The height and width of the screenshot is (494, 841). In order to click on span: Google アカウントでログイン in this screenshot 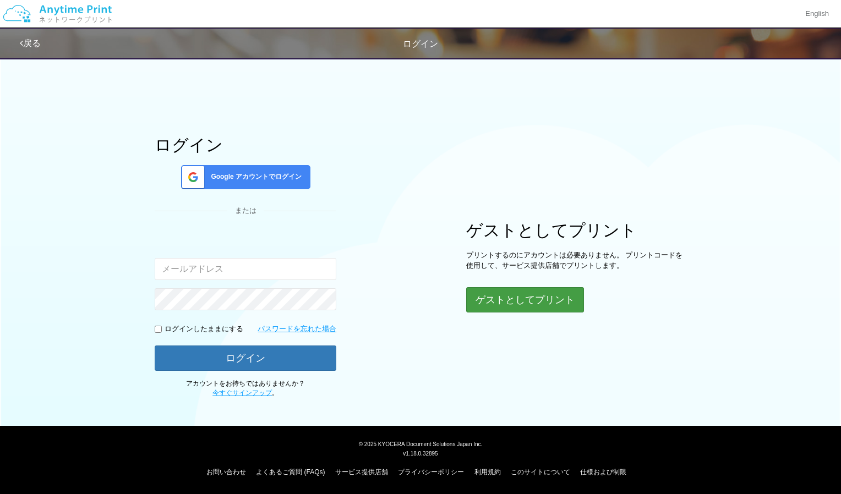, I will do `click(254, 177)`.